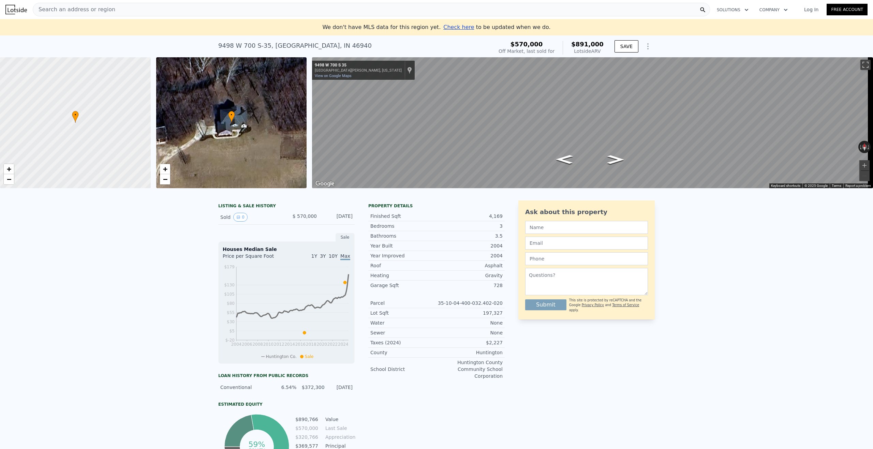 The image size is (873, 449). Describe the element at coordinates (307, 428) in the screenshot. I see `td: $570,000` at that location.